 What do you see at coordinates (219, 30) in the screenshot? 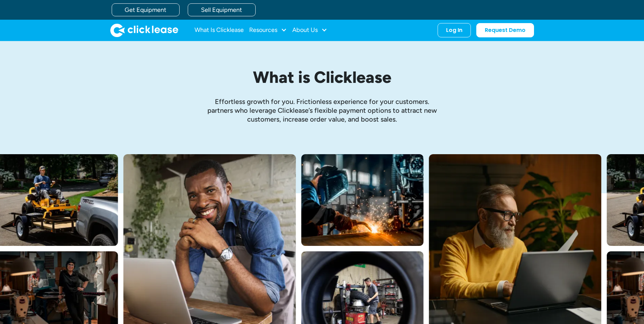
I see `a: What Is Clicklease` at bounding box center [219, 30].